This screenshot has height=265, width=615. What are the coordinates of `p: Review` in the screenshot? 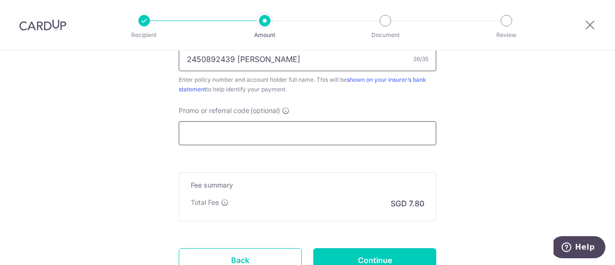 It's located at (506, 35).